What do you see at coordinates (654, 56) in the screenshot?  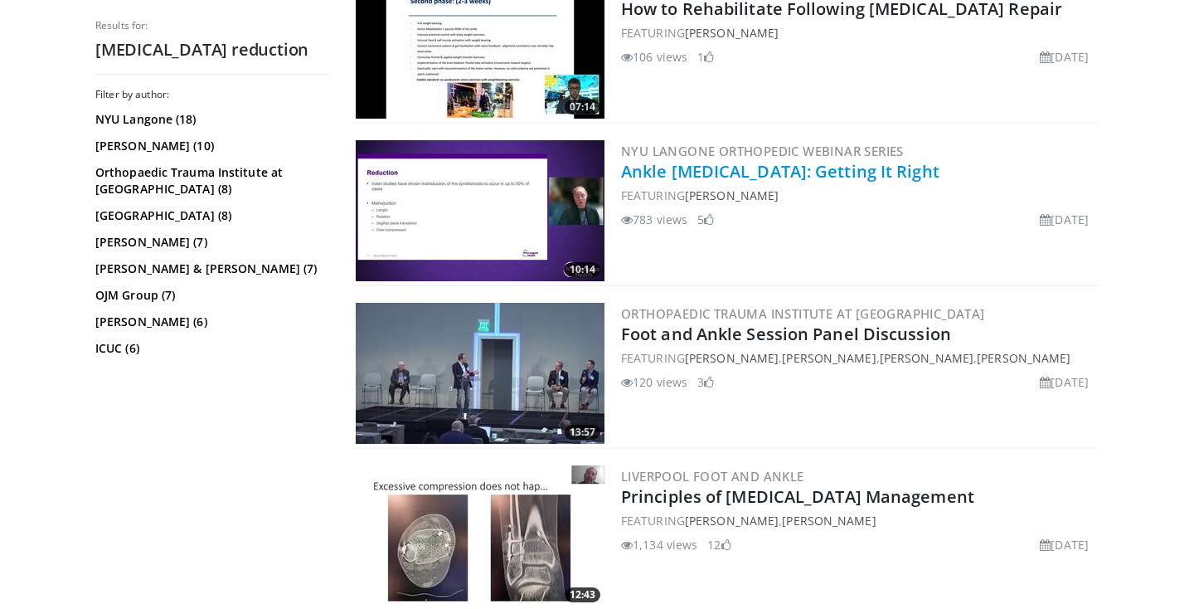 I see `li: 106 views` at bounding box center [654, 56].